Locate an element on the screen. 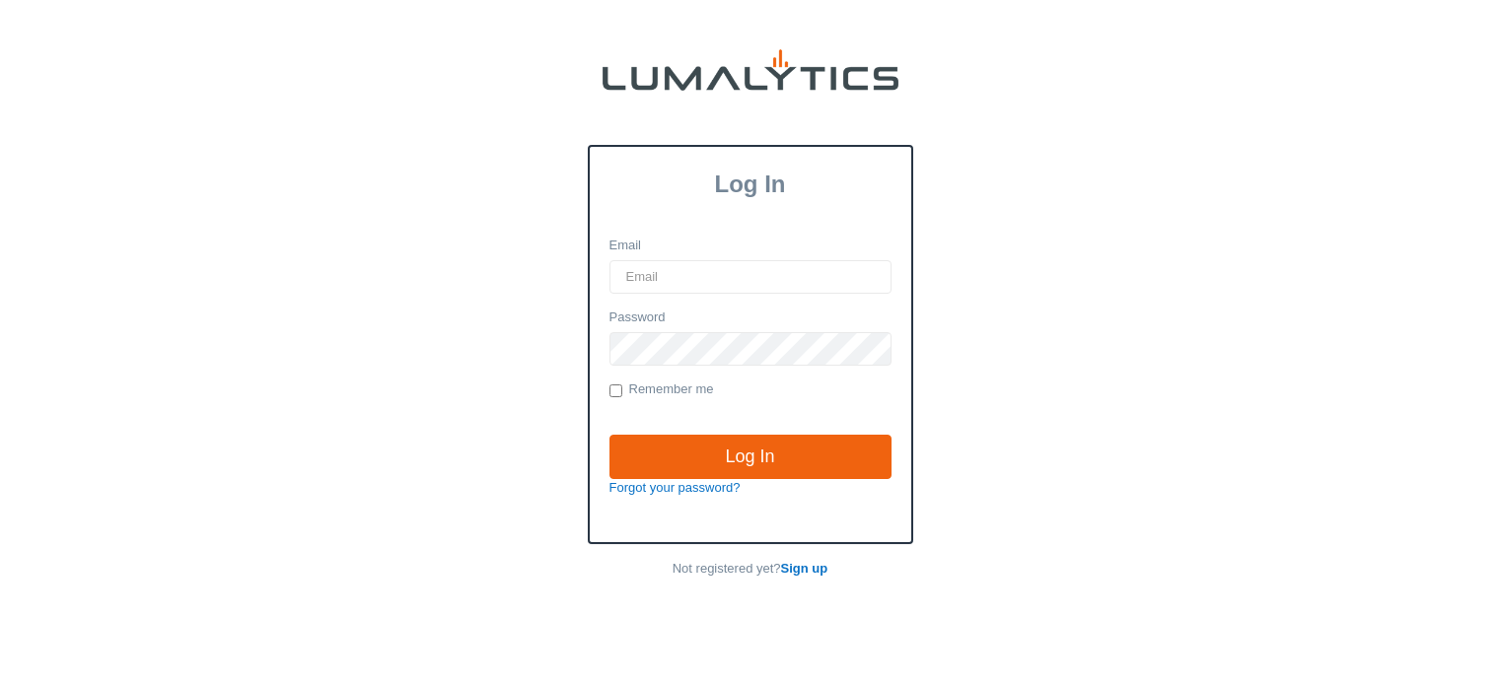  a: Forgot your password? is located at coordinates (675, 487).